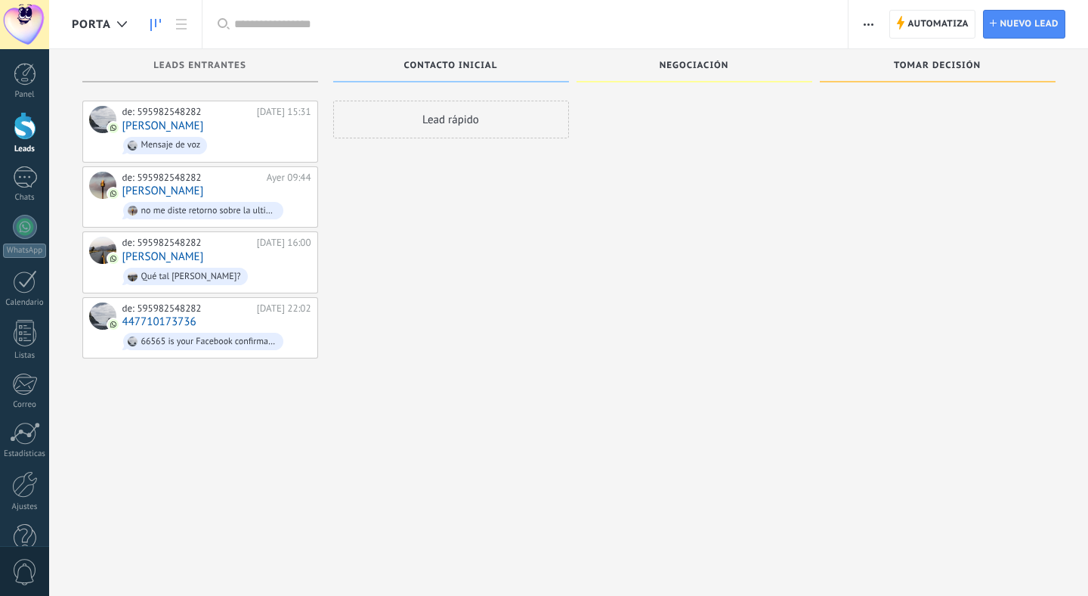 This screenshot has width=1088, height=596. Describe the element at coordinates (159, 321) in the screenshot. I see `a: 447710173736` at that location.